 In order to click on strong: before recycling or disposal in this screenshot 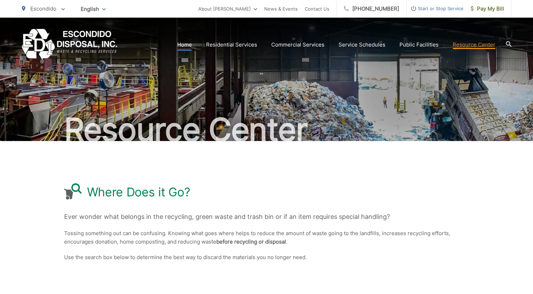, I will do `click(251, 241)`.